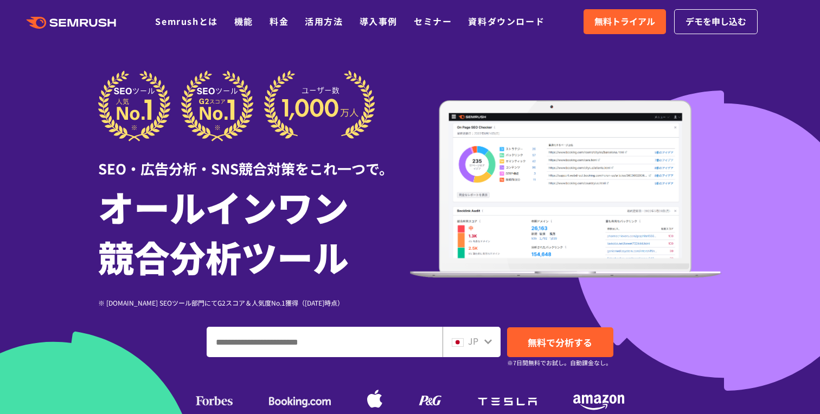 The width and height of the screenshot is (820, 414). What do you see at coordinates (279, 21) in the screenshot?
I see `a: 料金` at bounding box center [279, 21].